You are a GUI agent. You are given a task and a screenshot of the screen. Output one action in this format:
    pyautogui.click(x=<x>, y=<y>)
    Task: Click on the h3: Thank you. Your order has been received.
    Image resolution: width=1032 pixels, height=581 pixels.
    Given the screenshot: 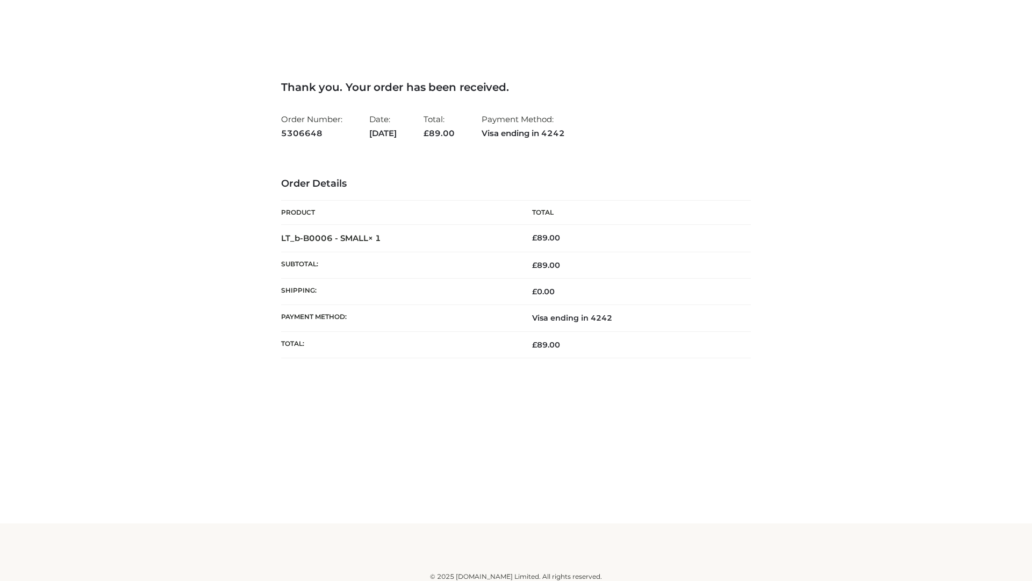 What is the action you would take?
    pyautogui.click(x=516, y=87)
    